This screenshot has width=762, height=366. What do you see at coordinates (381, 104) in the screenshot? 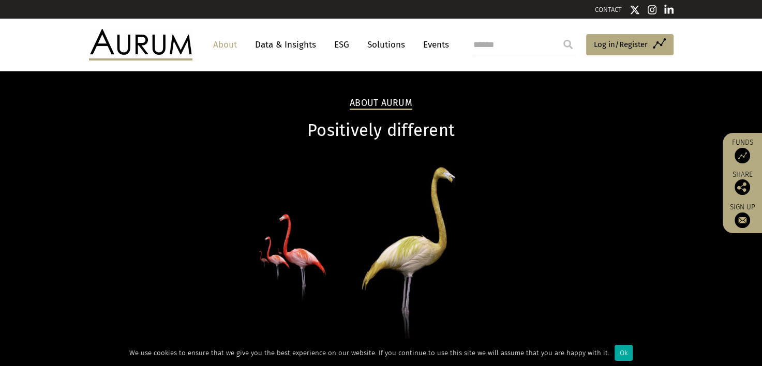
I see `h2: About Aurum` at bounding box center [381, 104].